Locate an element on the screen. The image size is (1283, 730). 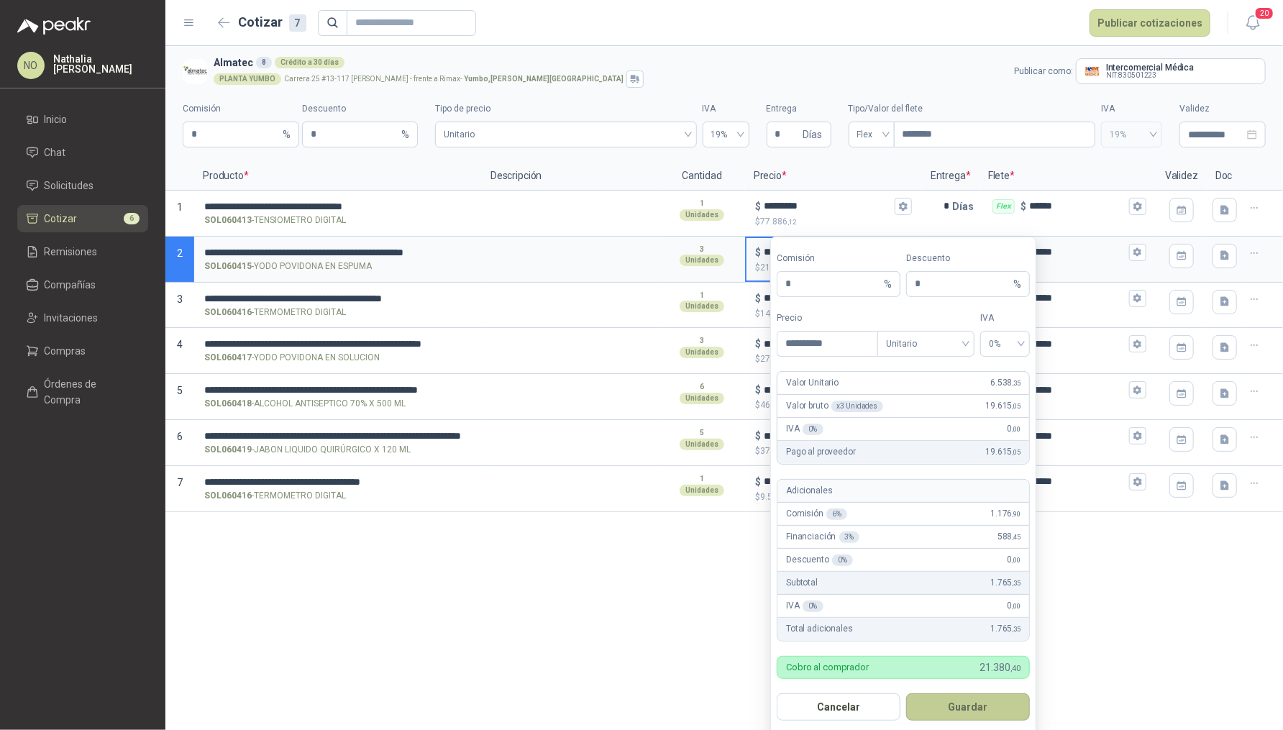
span: Compras is located at coordinates (65, 351).